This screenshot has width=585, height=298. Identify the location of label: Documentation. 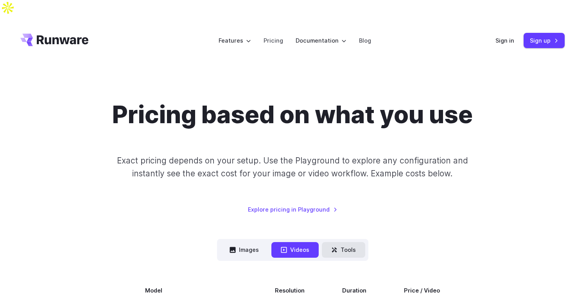
(321, 40).